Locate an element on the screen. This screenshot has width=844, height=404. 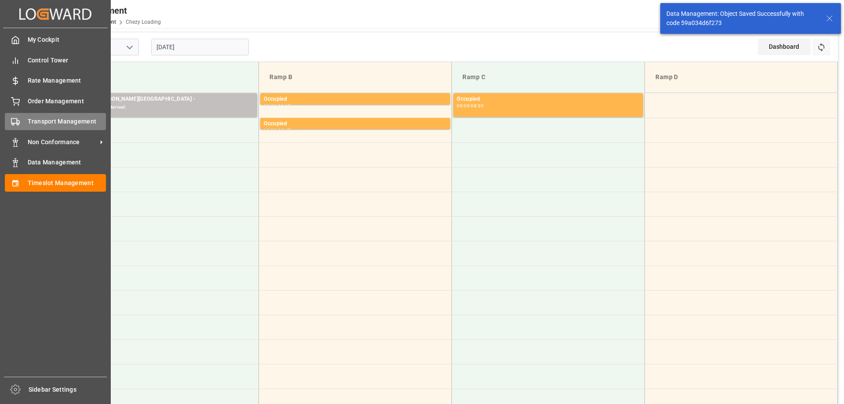
span: Transport Management is located at coordinates (67, 121).